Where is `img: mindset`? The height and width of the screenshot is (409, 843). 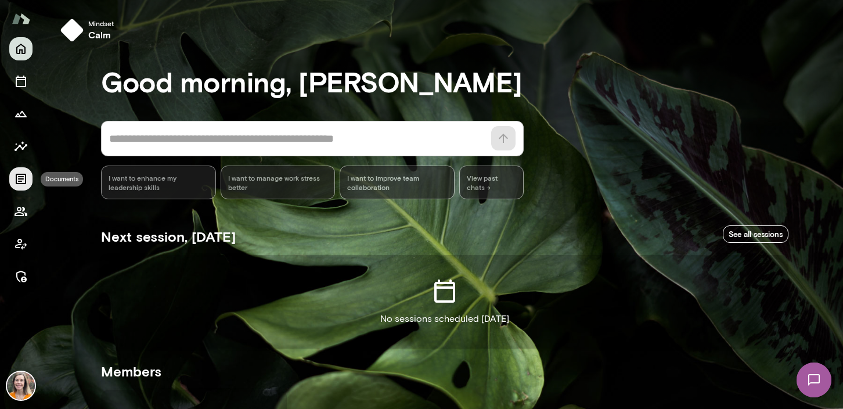
img: mindset is located at coordinates (72, 30).